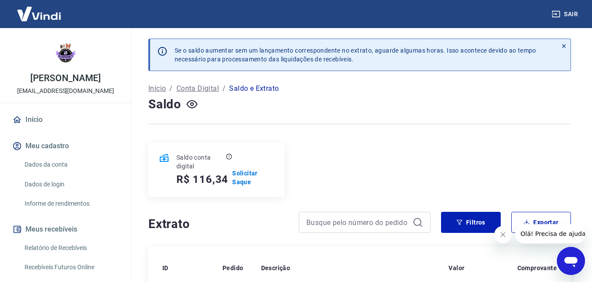 The image size is (592, 282). What do you see at coordinates (198, 89) in the screenshot?
I see `a: Conta Digital` at bounding box center [198, 89].